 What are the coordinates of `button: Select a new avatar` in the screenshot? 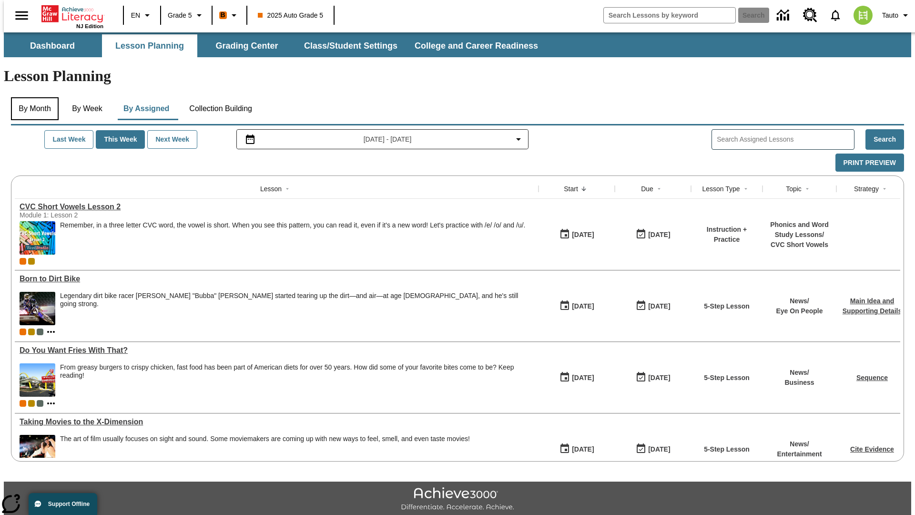 It's located at (863, 15).